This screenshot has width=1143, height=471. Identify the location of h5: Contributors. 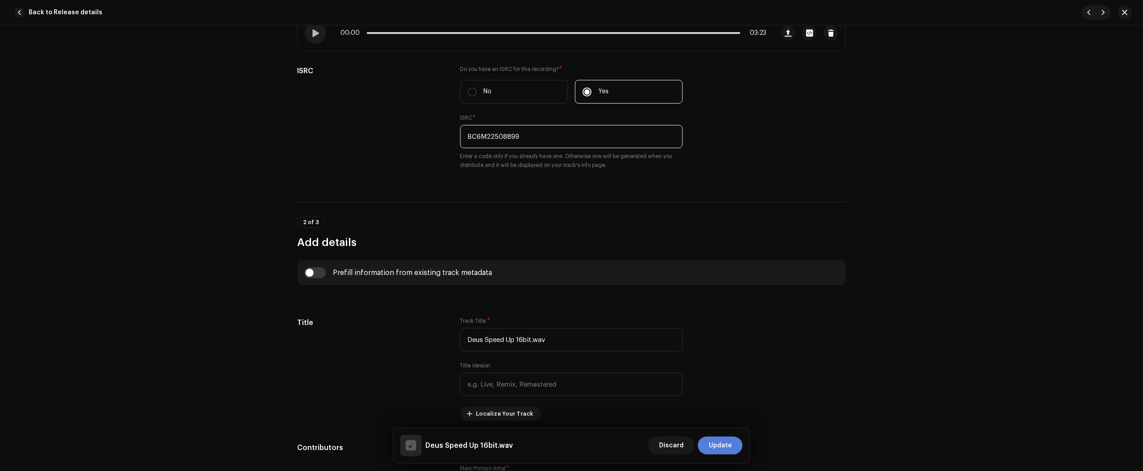
(371, 448).